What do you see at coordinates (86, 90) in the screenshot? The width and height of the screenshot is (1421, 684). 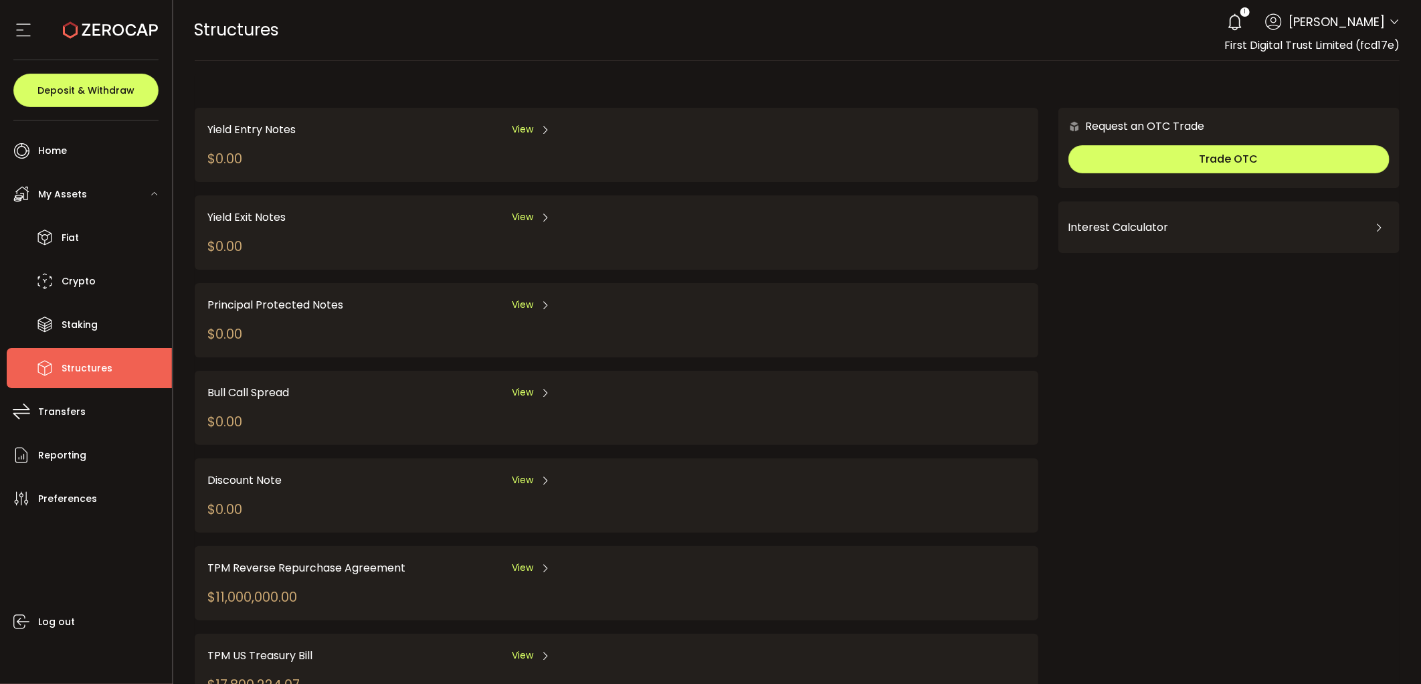 I see `button: Deposit & Withdraw` at bounding box center [86, 90].